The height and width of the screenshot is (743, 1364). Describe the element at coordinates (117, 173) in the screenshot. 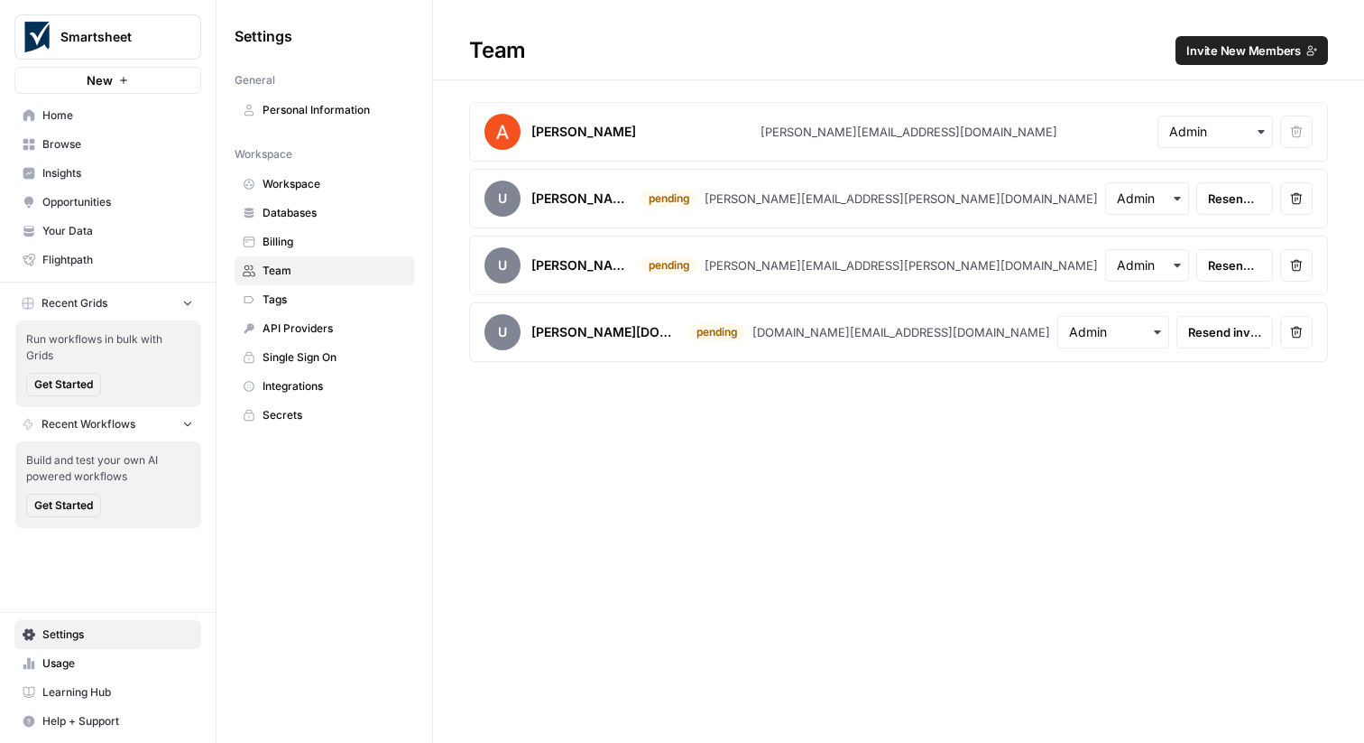

I see `span: Insights` at that location.